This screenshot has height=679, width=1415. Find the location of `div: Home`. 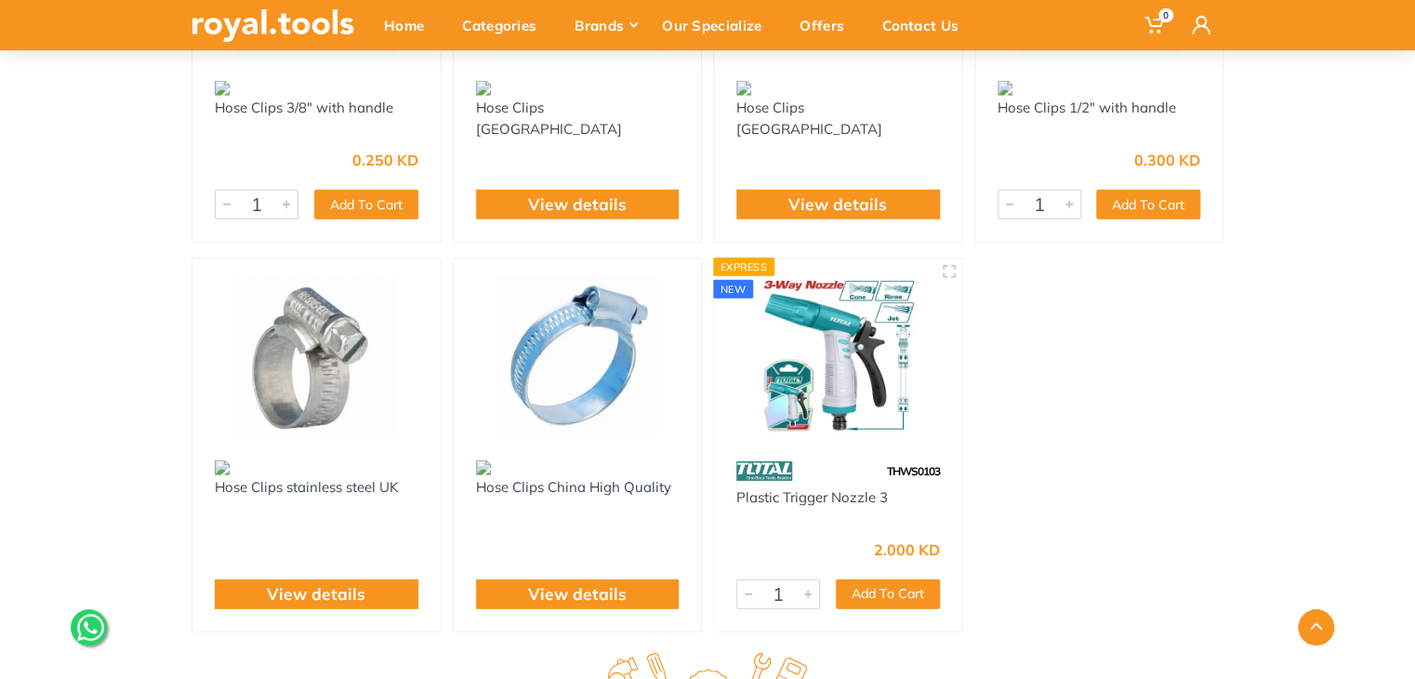

div: Home is located at coordinates (410, 25).